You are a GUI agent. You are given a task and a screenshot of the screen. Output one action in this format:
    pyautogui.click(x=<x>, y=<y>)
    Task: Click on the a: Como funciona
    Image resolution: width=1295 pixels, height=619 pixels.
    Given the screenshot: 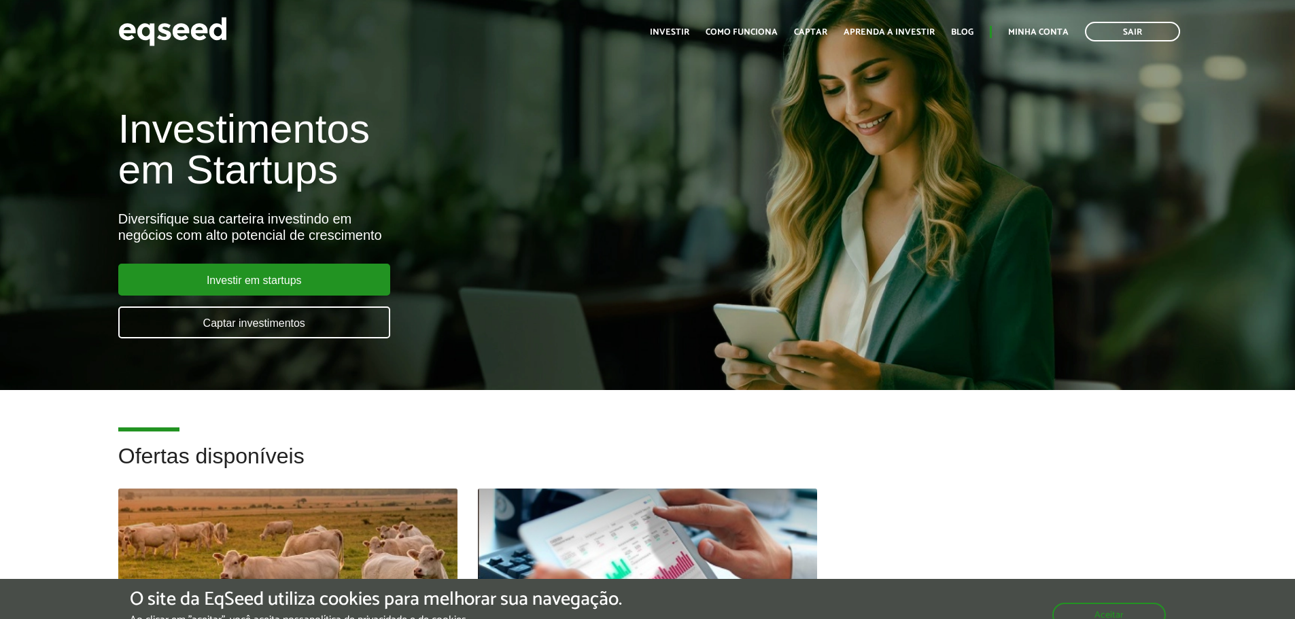 What is the action you would take?
    pyautogui.click(x=742, y=32)
    